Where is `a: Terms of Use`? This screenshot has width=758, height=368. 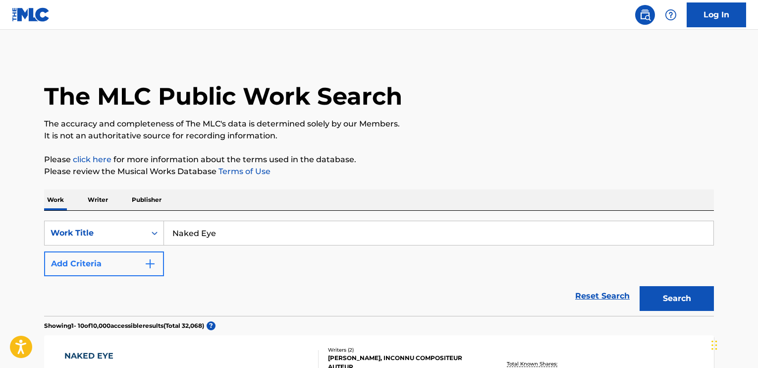 a: Terms of Use is located at coordinates (243, 171).